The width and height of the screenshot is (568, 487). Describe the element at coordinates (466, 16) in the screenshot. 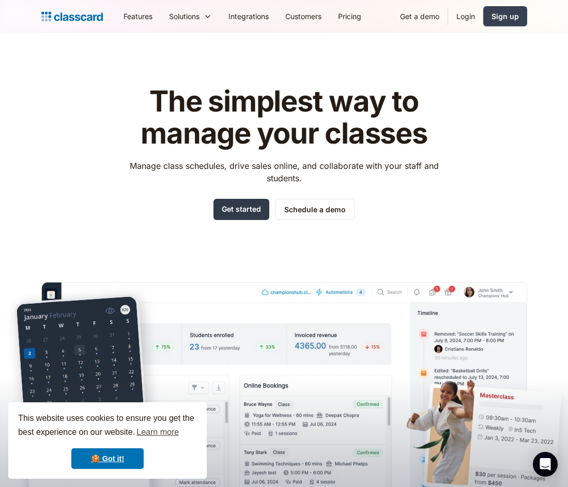

I see `a: Login` at that location.